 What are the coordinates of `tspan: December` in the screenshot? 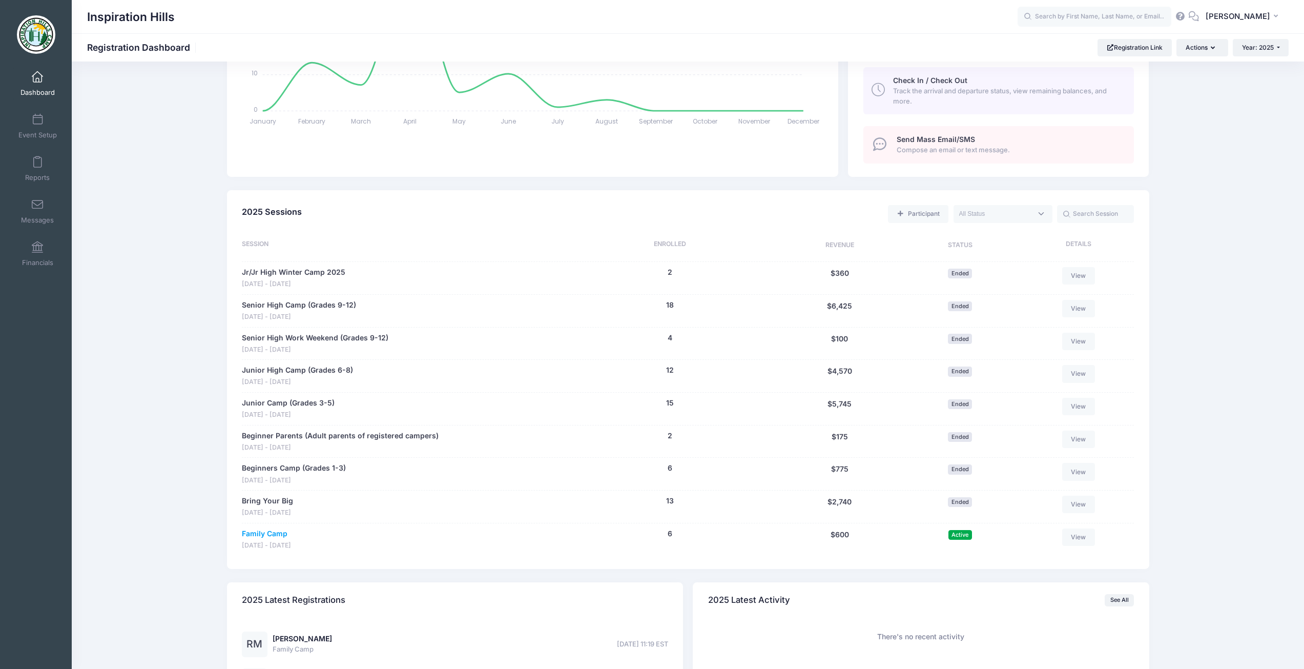 It's located at (804, 121).